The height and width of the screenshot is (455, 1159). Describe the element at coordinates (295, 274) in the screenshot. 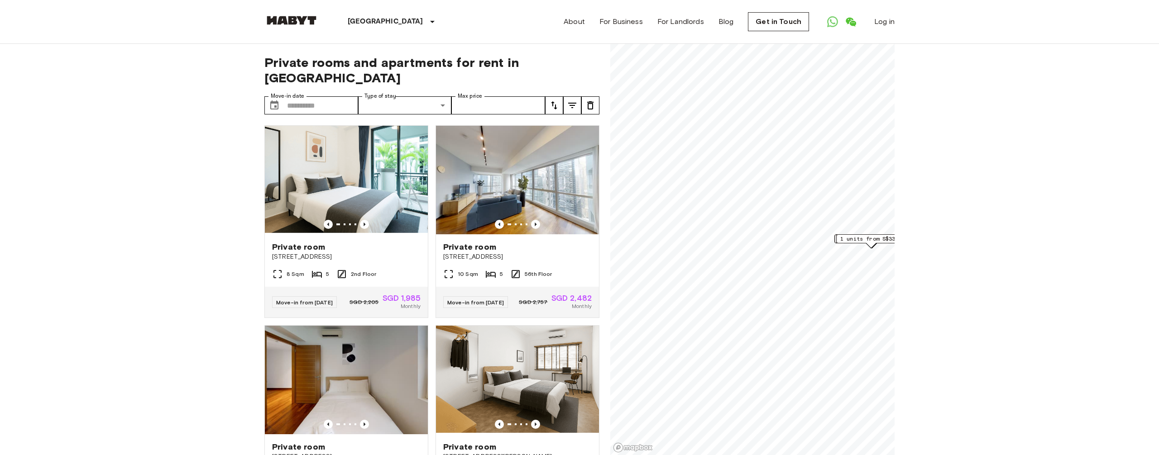

I see `span: 8 Sqm` at that location.